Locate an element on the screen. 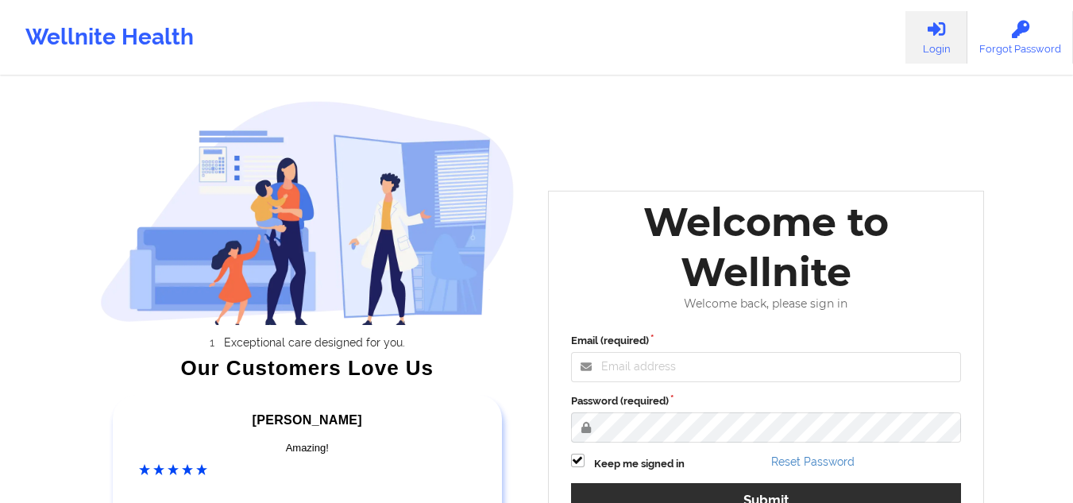 This screenshot has width=1073, height=503. div: Our Customers Love Us is located at coordinates (307, 368).